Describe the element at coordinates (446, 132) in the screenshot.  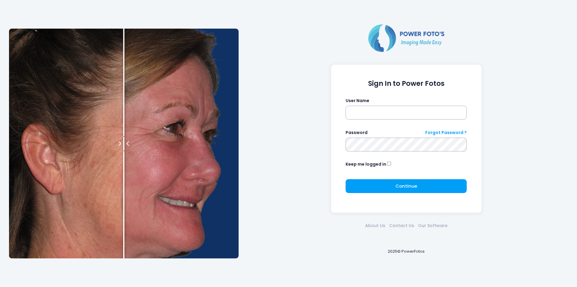
I see `a: Forgot Password ?` at that location.